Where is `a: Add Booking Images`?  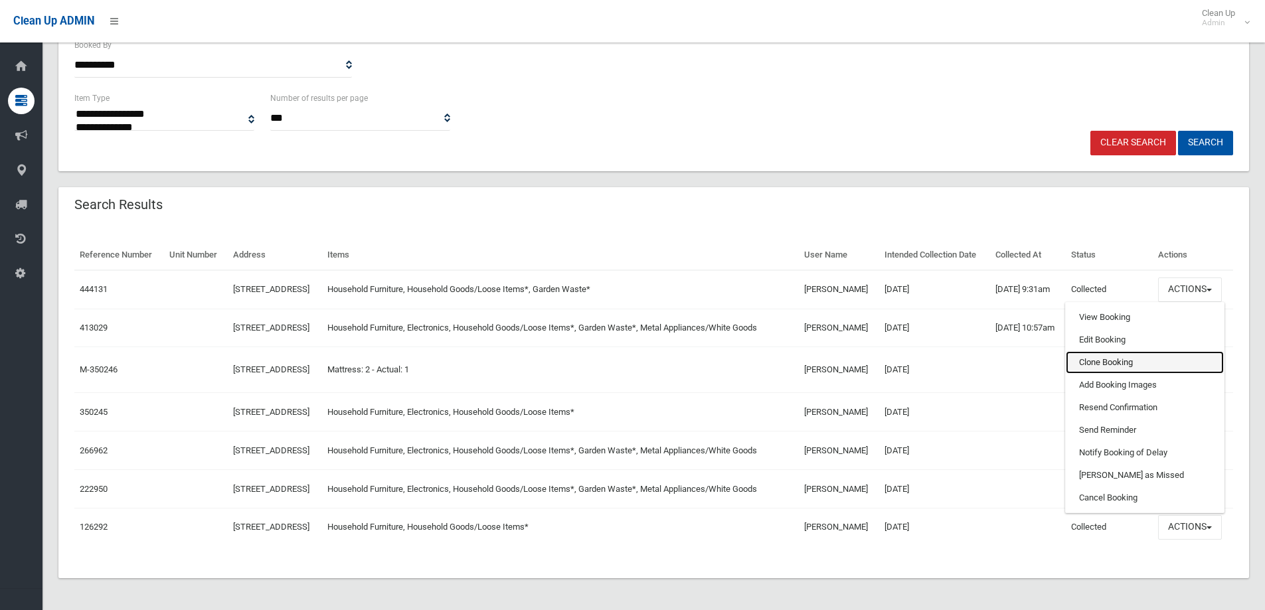
a: Add Booking Images is located at coordinates (1144, 385).